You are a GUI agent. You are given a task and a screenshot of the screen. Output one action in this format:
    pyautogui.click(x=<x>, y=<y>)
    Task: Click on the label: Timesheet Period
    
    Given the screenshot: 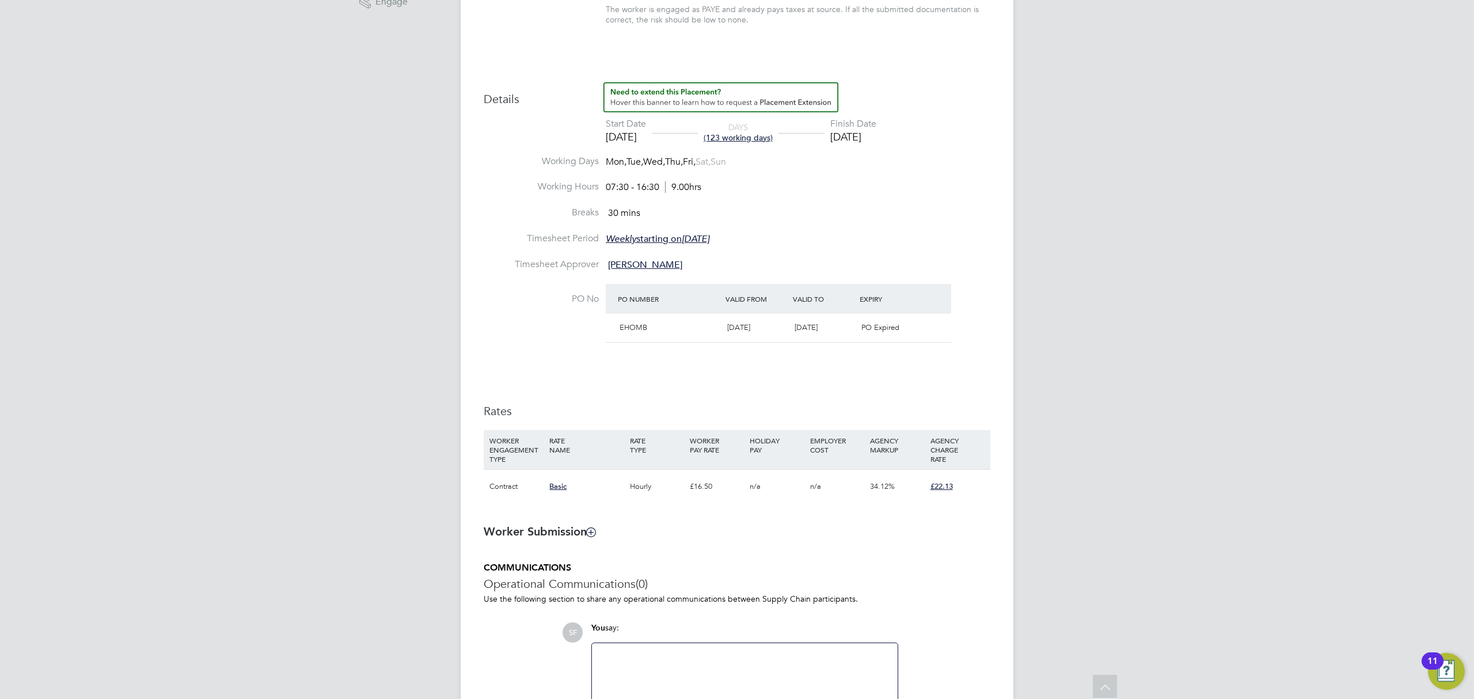 What is the action you would take?
    pyautogui.click(x=541, y=238)
    